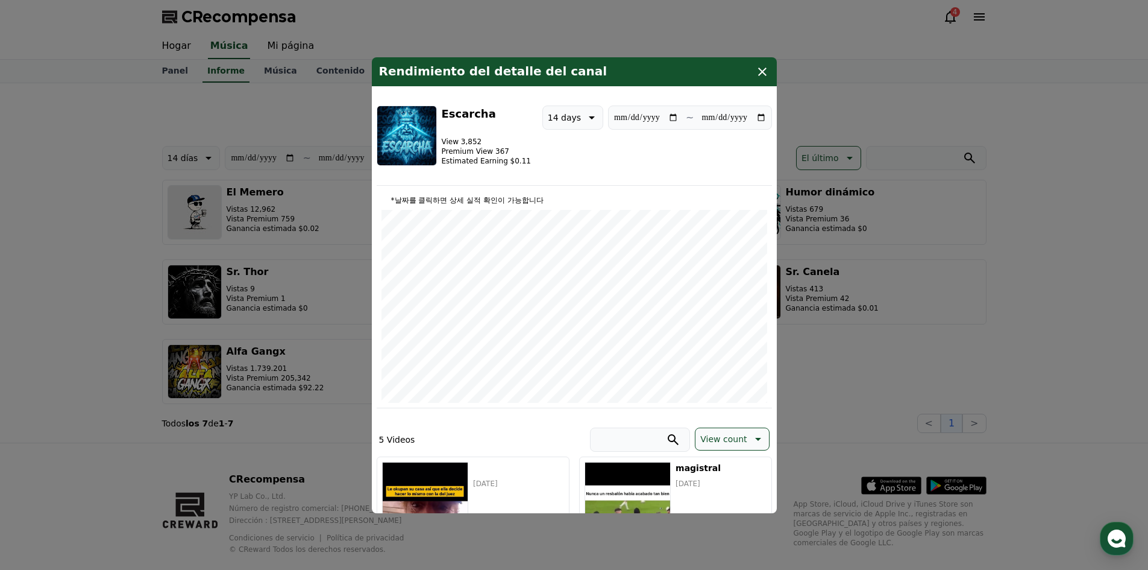 The width and height of the screenshot is (1148, 570). Describe the element at coordinates (486, 151) in the screenshot. I see `p: Premium View 367` at that location.